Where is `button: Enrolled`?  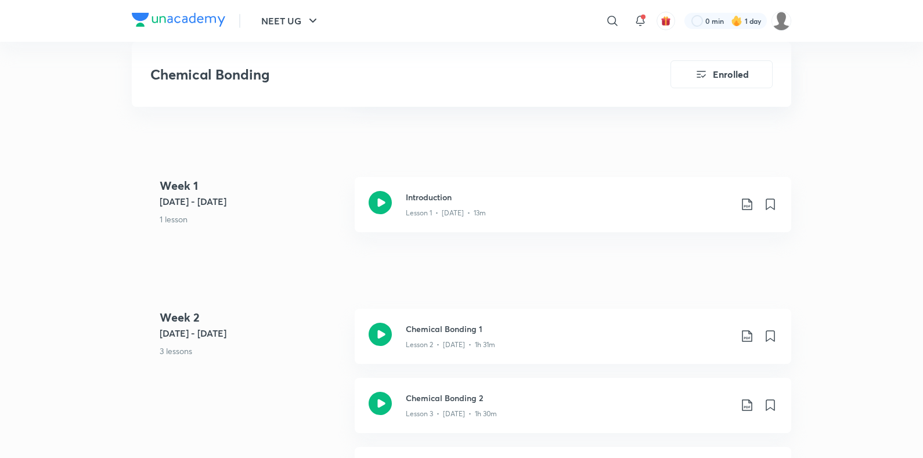 button: Enrolled is located at coordinates (722, 74).